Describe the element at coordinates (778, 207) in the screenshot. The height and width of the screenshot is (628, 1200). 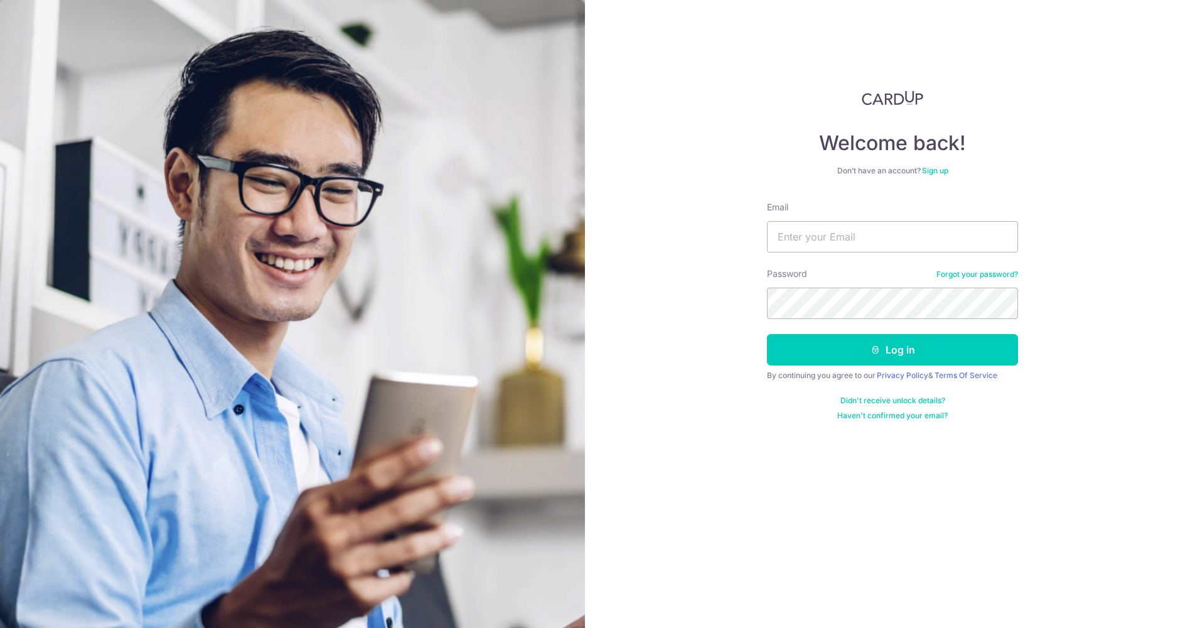
I see `label: Email` at that location.